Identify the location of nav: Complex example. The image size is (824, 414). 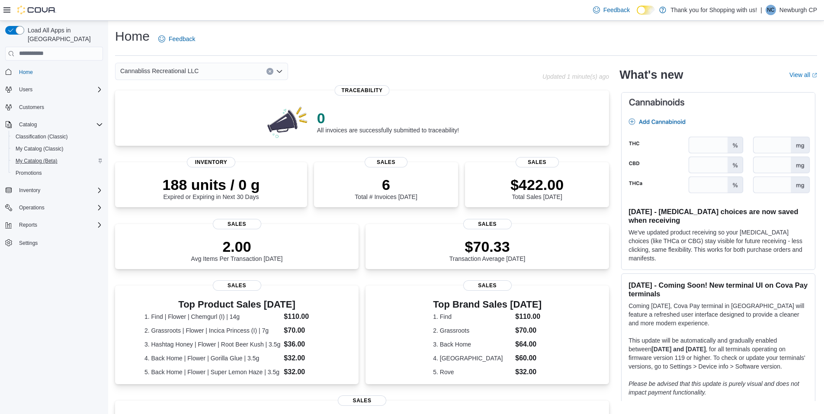
(54, 167).